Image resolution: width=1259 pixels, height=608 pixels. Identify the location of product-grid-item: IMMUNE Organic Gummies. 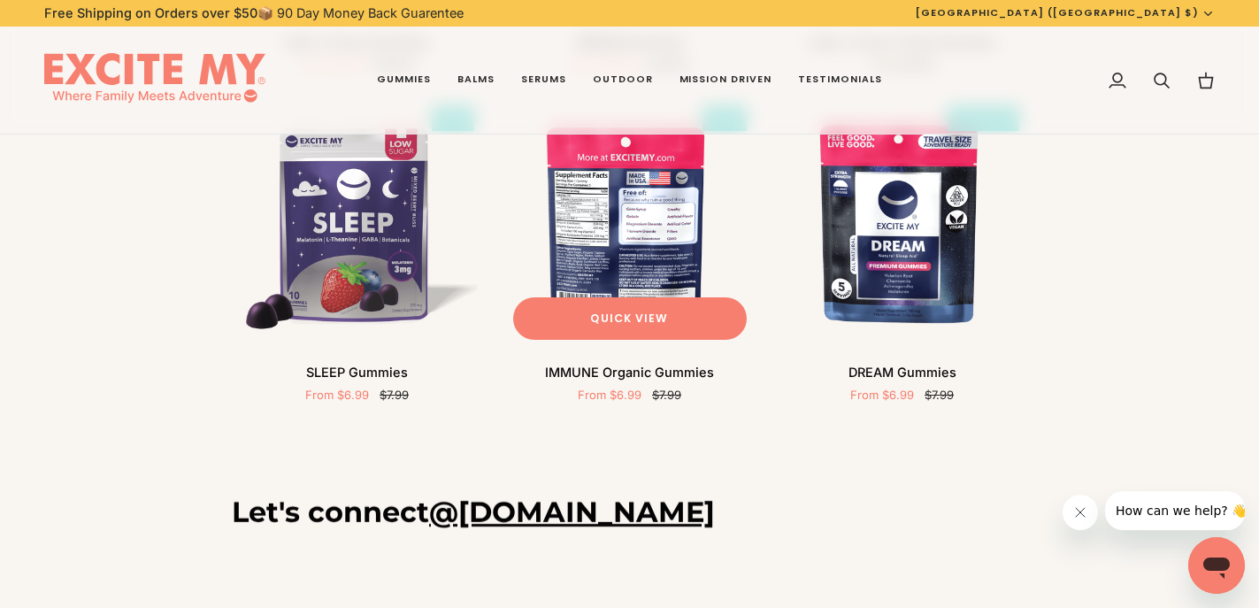
(630, 250).